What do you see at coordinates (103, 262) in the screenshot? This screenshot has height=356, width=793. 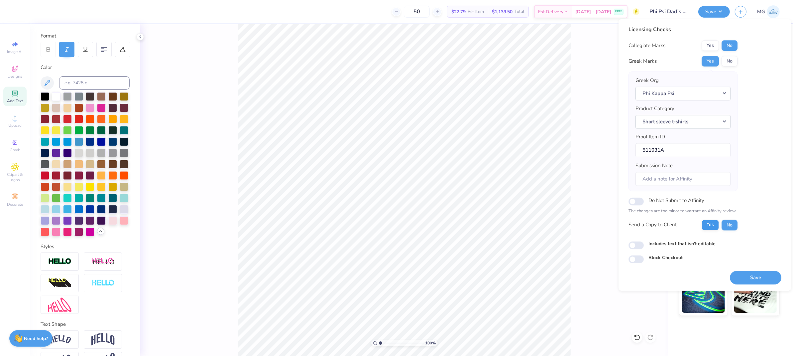 I see `img: Shadow` at bounding box center [103, 262].